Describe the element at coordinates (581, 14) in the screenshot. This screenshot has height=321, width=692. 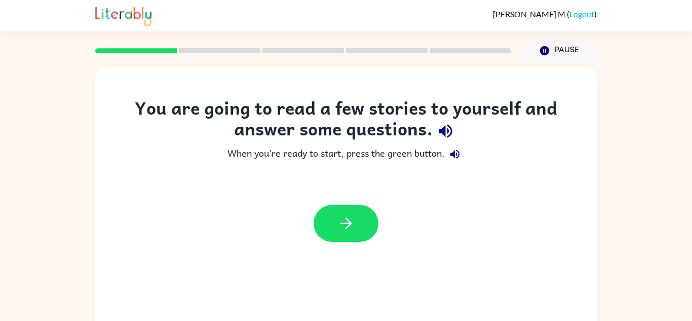
I see `a: Logout` at that location.